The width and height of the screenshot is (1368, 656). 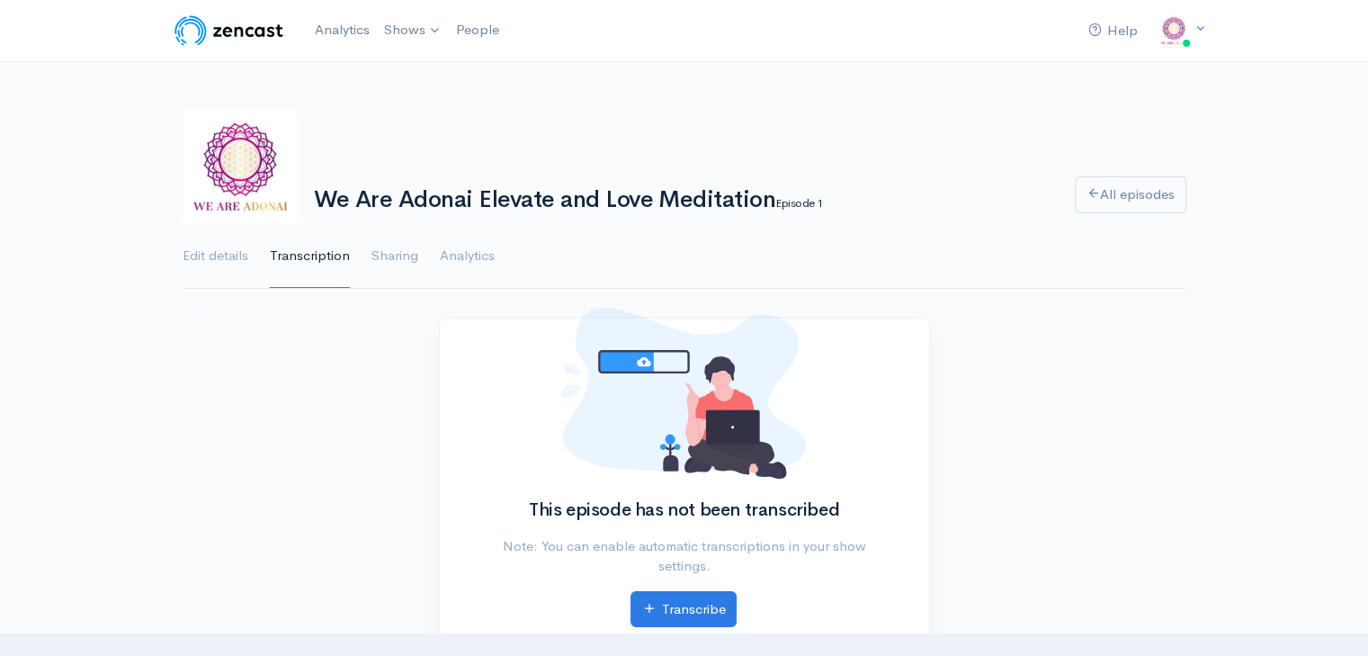 I want to click on a: All episodes, so click(x=1131, y=194).